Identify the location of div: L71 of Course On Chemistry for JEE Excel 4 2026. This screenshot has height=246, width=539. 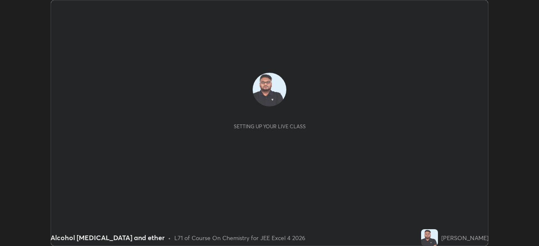
(240, 238).